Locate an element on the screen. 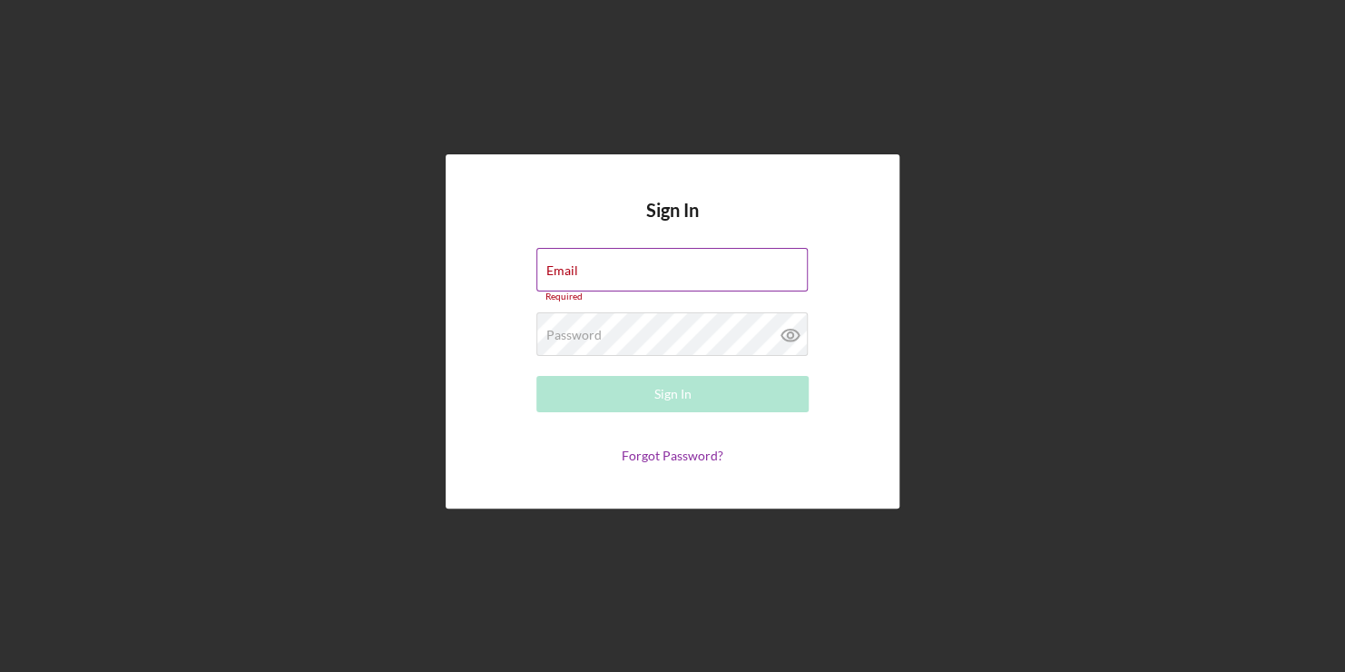 Image resolution: width=1345 pixels, height=672 pixels. label: Email is located at coordinates (562, 271).